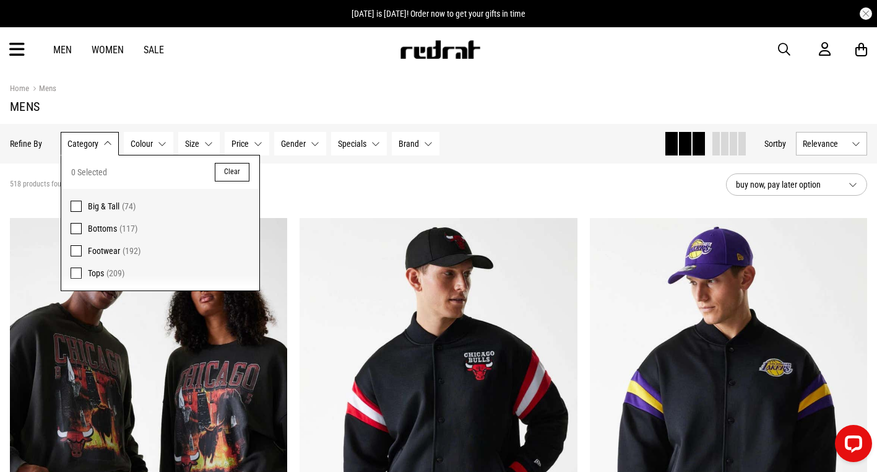 The image size is (877, 472). I want to click on a: Men, so click(63, 50).